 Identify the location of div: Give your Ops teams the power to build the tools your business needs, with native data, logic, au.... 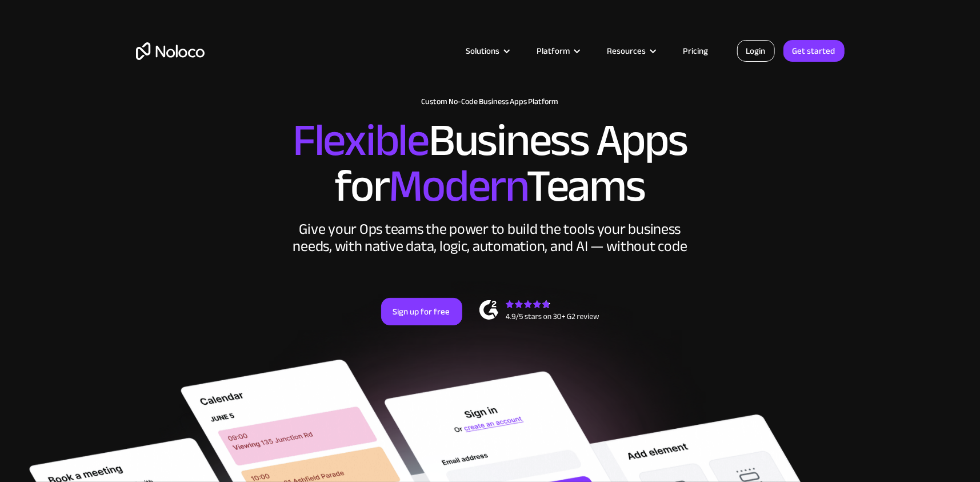
(490, 238).